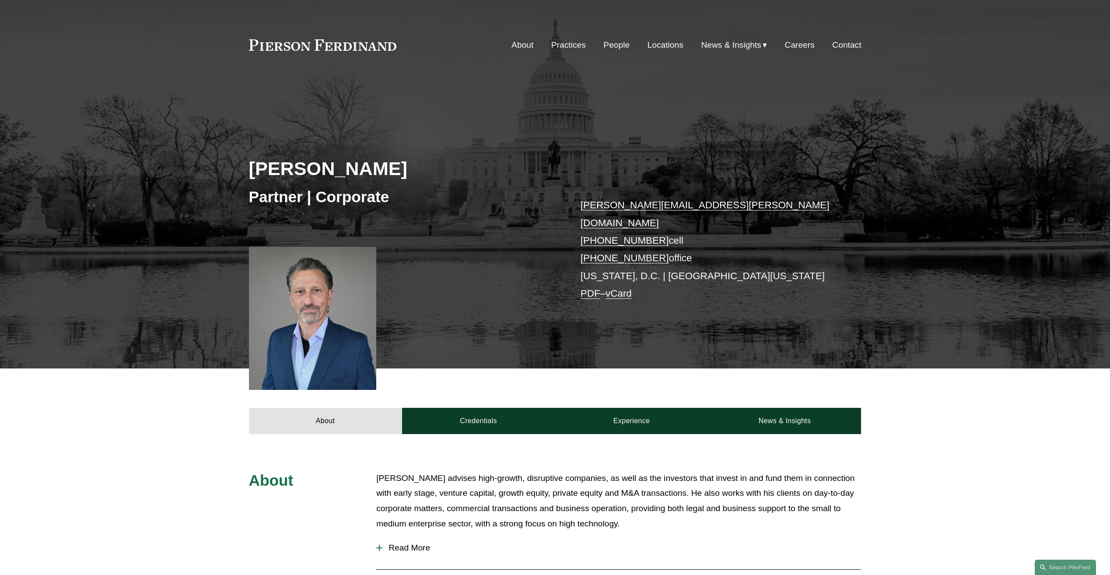  What do you see at coordinates (632, 421) in the screenshot?
I see `a: Experience` at bounding box center [632, 421].